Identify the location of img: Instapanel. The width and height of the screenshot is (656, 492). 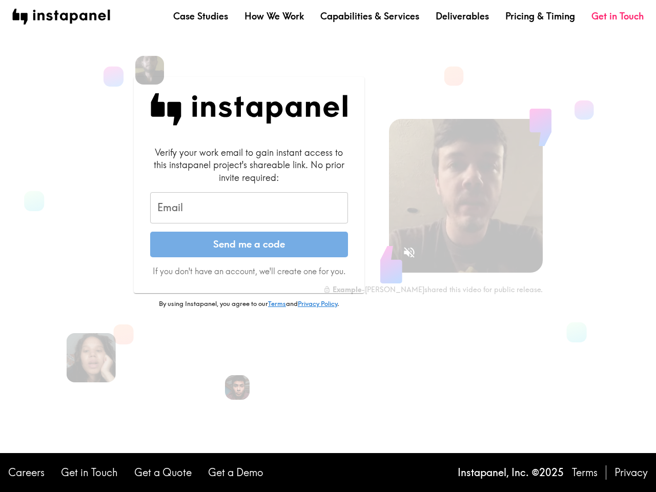
(249, 109).